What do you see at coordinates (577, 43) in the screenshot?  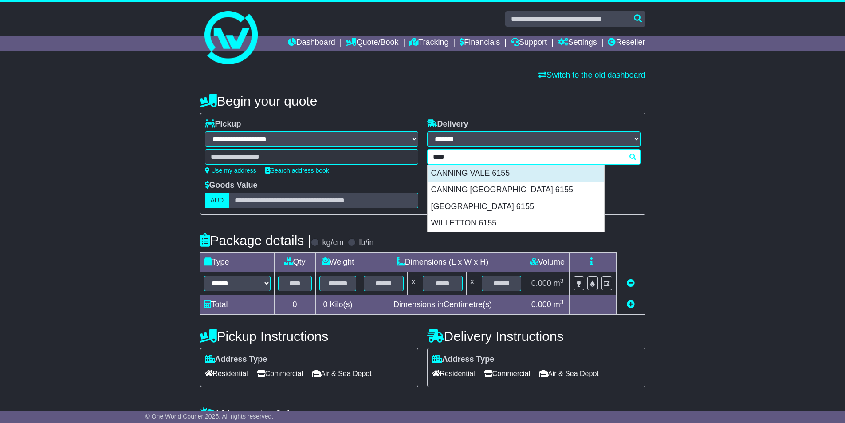 I see `a: Settings` at bounding box center [577, 43].